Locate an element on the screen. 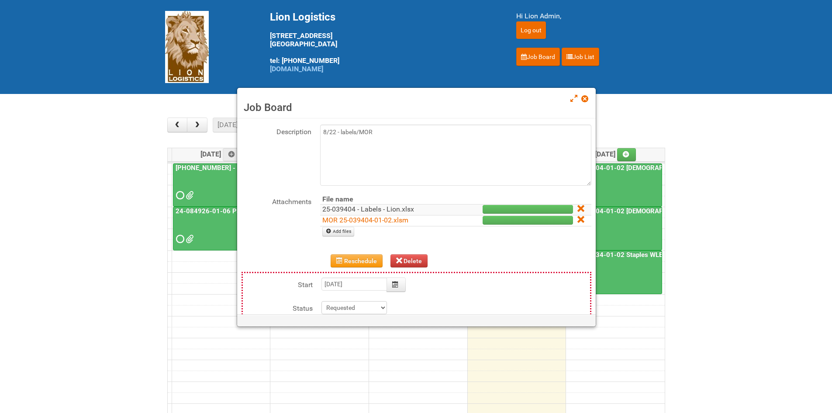 The height and width of the screenshot is (413, 832). label: Attachments is located at coordinates (277, 201).